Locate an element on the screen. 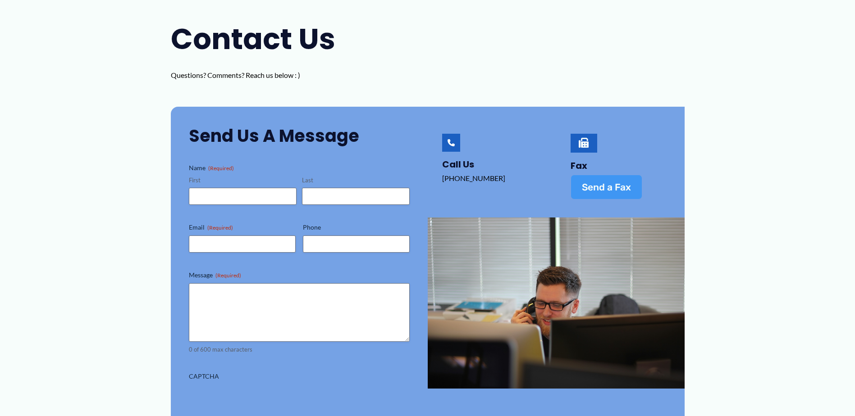 The image size is (855, 416). div: 0 of 600 max characters is located at coordinates (299, 350).